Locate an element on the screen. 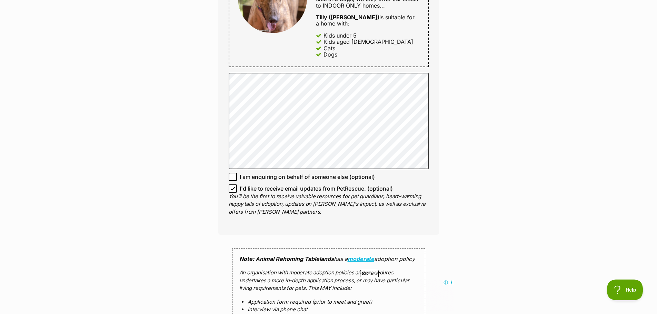 The height and width of the screenshot is (314, 657). span: I'd like to receive email updates from PetRescue. (optional) is located at coordinates (316, 189).